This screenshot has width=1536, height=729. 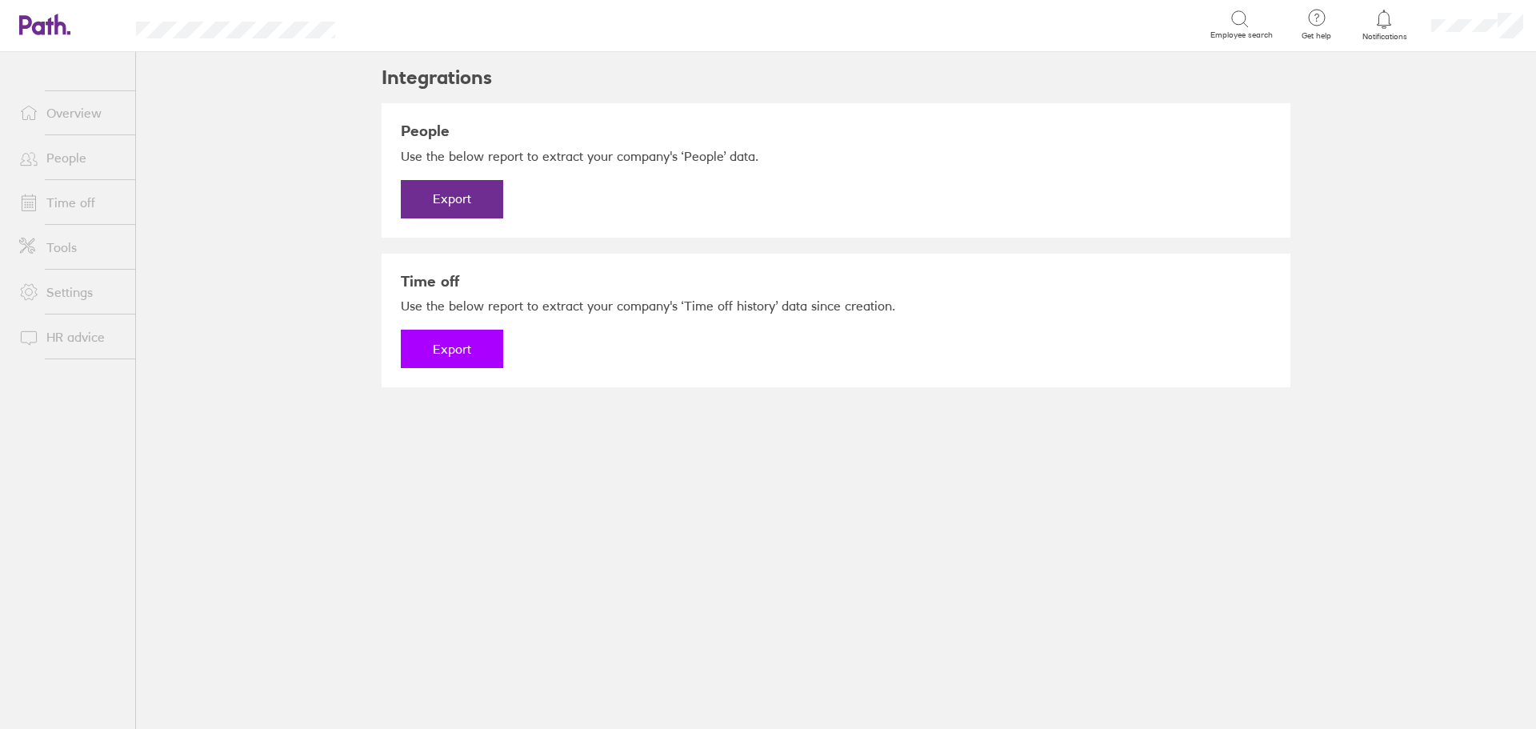 What do you see at coordinates (70, 247) in the screenshot?
I see `a: Tools` at bounding box center [70, 247].